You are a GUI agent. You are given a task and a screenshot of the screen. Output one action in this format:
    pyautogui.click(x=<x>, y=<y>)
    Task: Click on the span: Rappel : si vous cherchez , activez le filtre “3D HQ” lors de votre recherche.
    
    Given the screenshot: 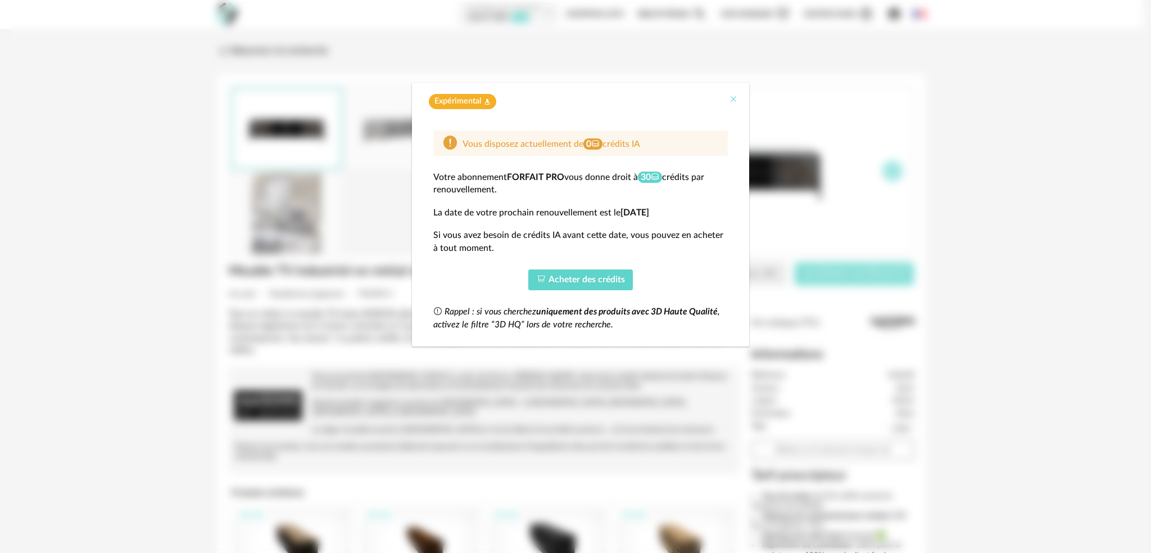 What is the action you would take?
    pyautogui.click(x=577, y=318)
    